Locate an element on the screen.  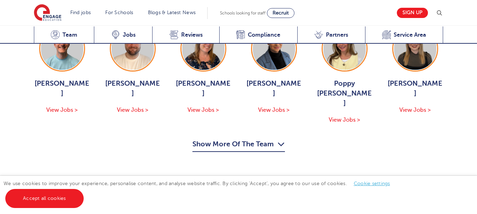
img: Holly Johnson is located at coordinates (274, 49).